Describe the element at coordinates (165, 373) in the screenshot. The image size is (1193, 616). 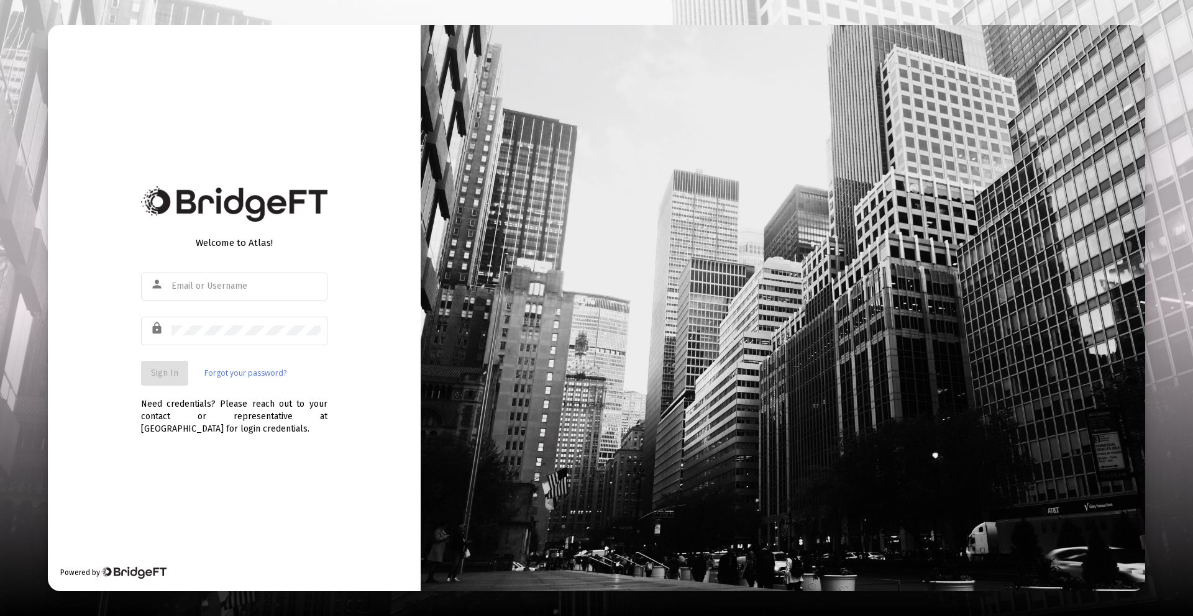
I see `button: Sign In` at that location.